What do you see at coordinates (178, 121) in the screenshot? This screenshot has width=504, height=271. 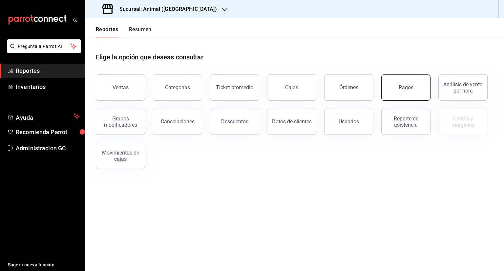 I see `div: Cancelaciones` at bounding box center [178, 121].